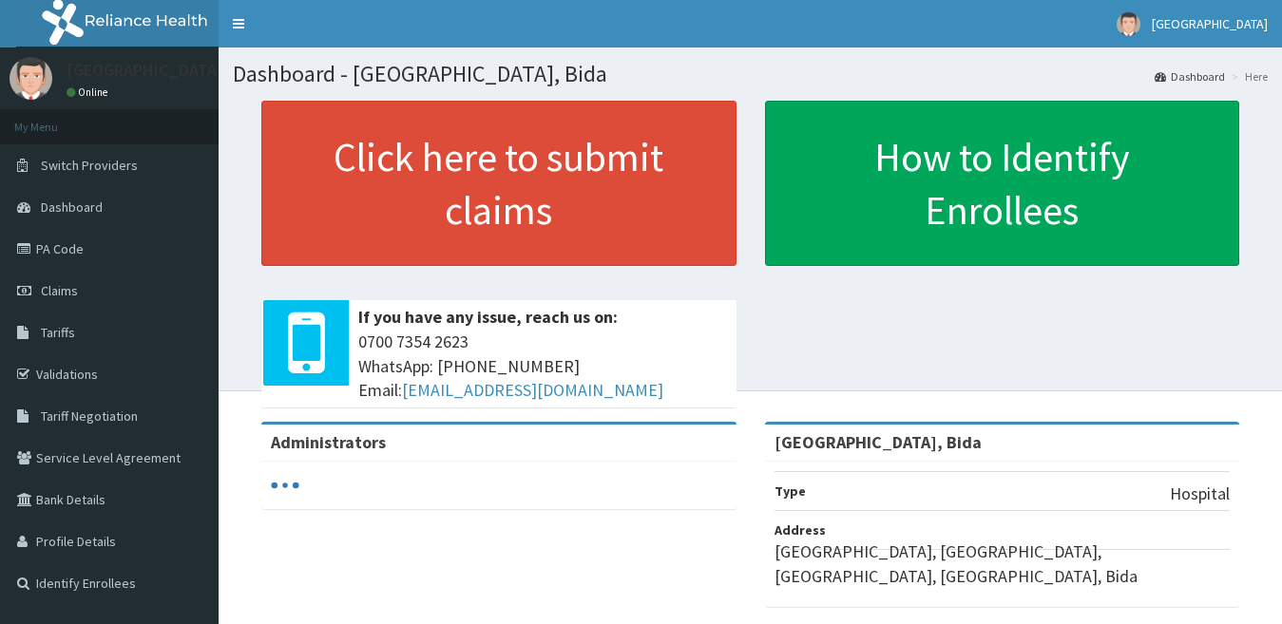 Image resolution: width=1282 pixels, height=624 pixels. Describe the element at coordinates (89, 165) in the screenshot. I see `span: Switch Providers` at that location.